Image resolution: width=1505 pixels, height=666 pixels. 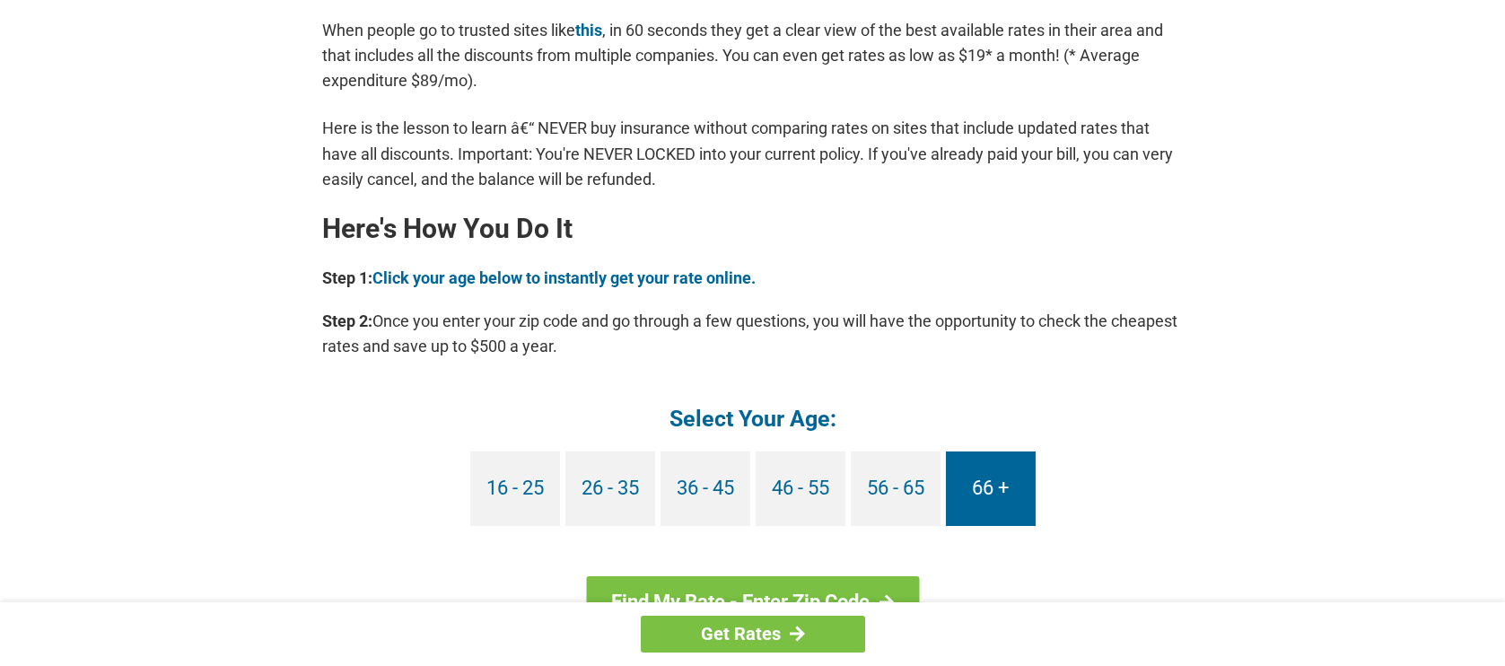 I want to click on h4: Select Your Age:, so click(x=753, y=418).